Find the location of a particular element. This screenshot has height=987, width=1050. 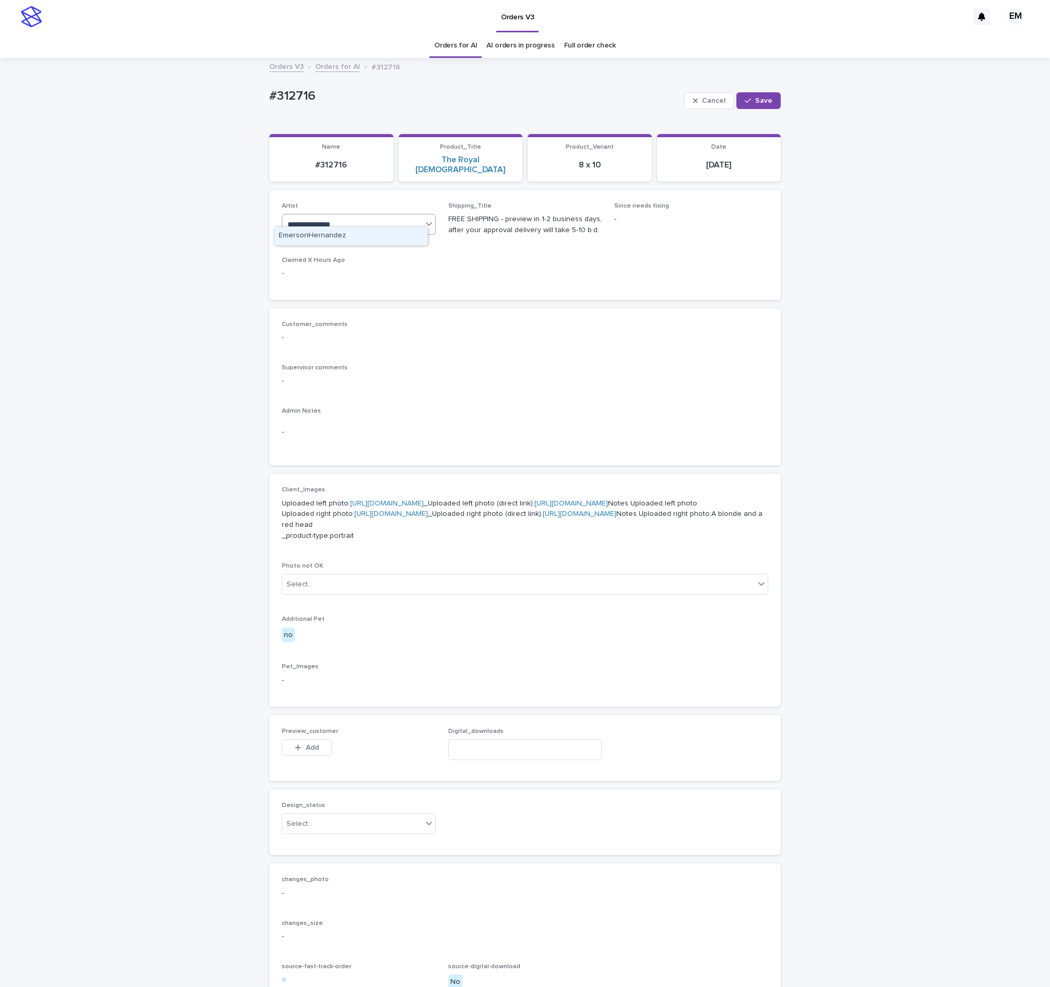

span: Customer_comments is located at coordinates (315, 325).